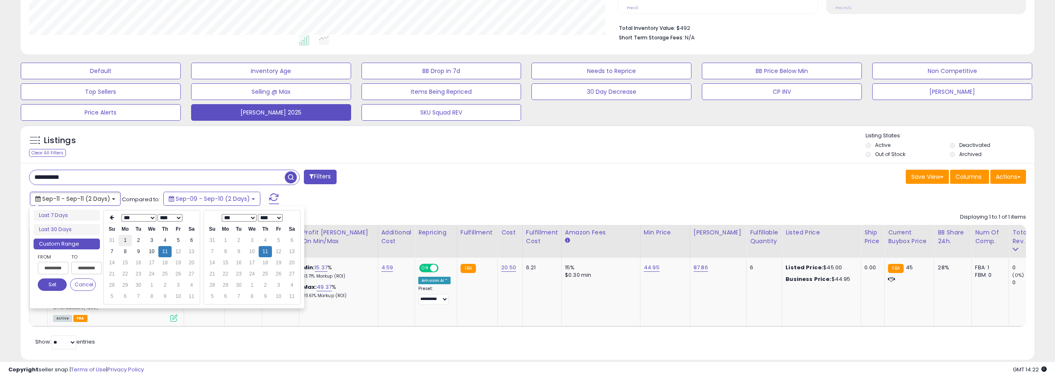 The image size is (1055, 378). Describe the element at coordinates (67, 229) in the screenshot. I see `li: Last 30 Days` at that location.